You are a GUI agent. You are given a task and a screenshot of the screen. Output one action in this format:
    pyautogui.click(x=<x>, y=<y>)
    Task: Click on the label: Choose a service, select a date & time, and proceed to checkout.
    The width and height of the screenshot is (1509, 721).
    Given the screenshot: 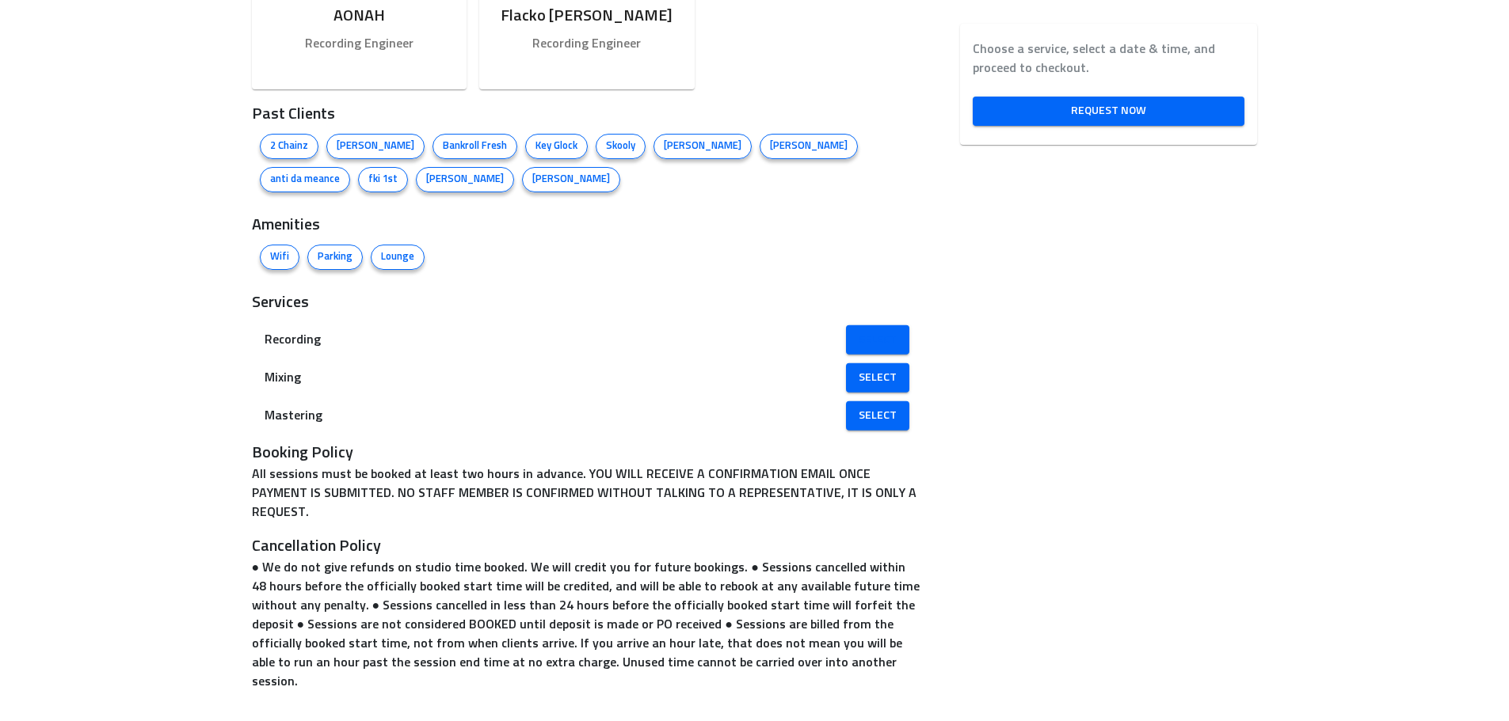 What is the action you would take?
    pyautogui.click(x=1108, y=59)
    